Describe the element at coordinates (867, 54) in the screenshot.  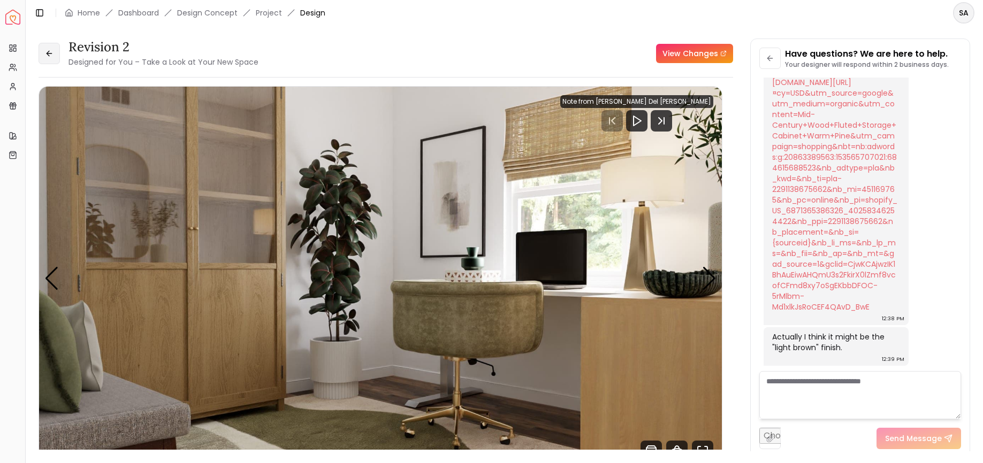
I see `p: Have questions? We are here to help.` at that location.